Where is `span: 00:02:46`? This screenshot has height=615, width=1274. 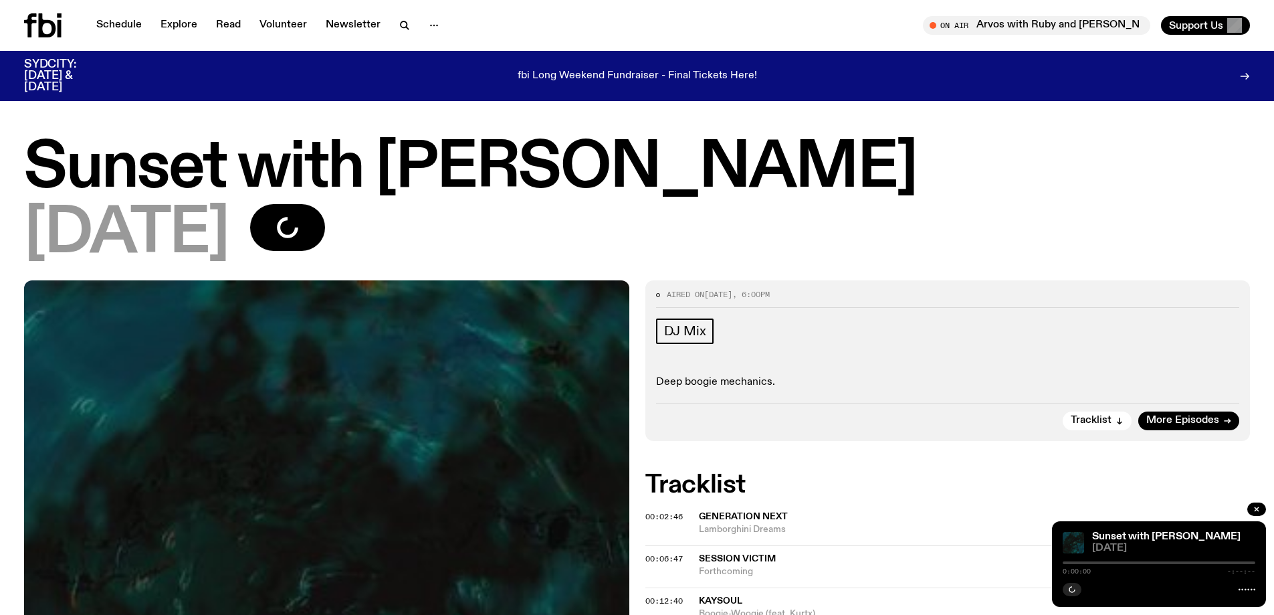
span: 00:02:46 is located at coordinates (664, 516).